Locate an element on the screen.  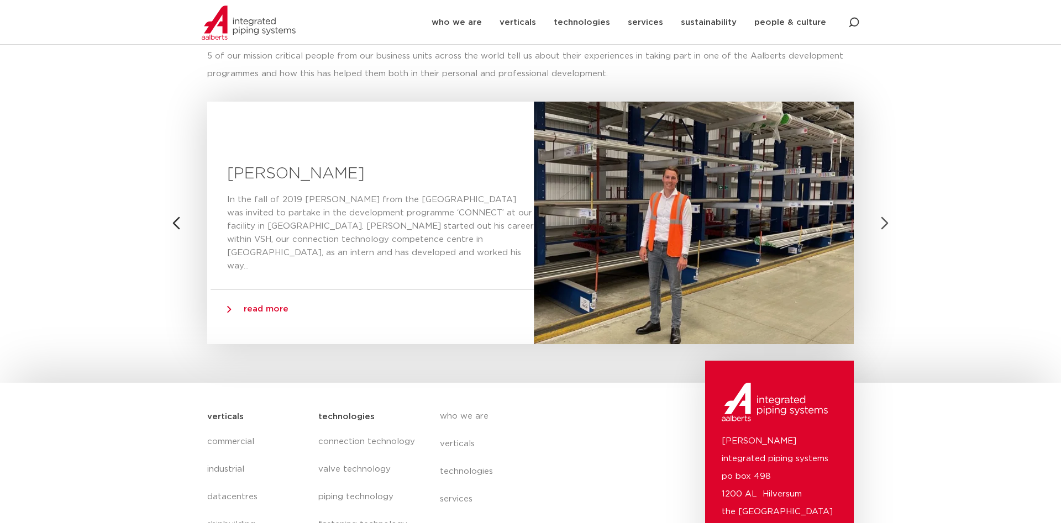
a: commercial is located at coordinates (257, 442).